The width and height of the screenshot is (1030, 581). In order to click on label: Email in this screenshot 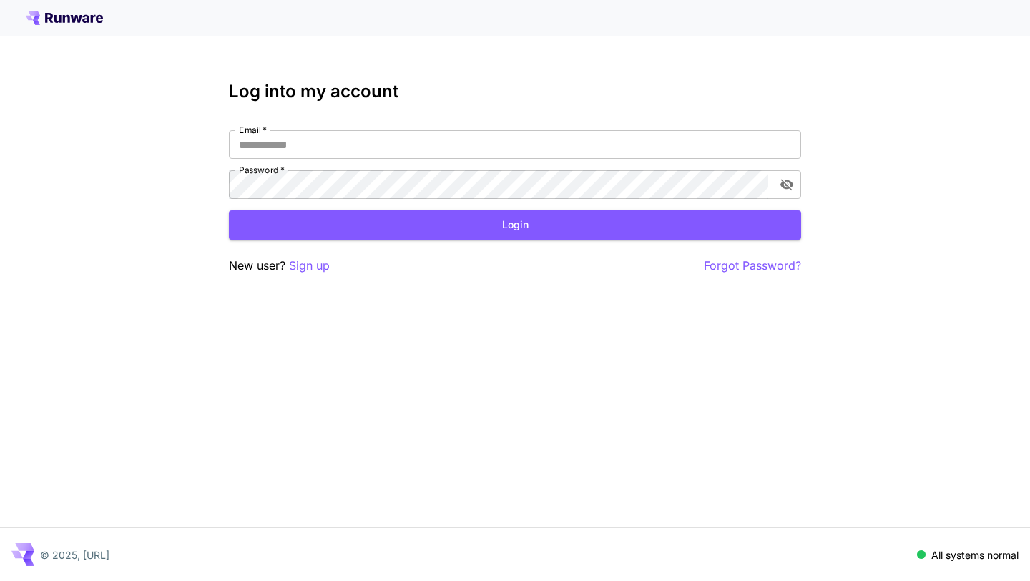, I will do `click(253, 129)`.